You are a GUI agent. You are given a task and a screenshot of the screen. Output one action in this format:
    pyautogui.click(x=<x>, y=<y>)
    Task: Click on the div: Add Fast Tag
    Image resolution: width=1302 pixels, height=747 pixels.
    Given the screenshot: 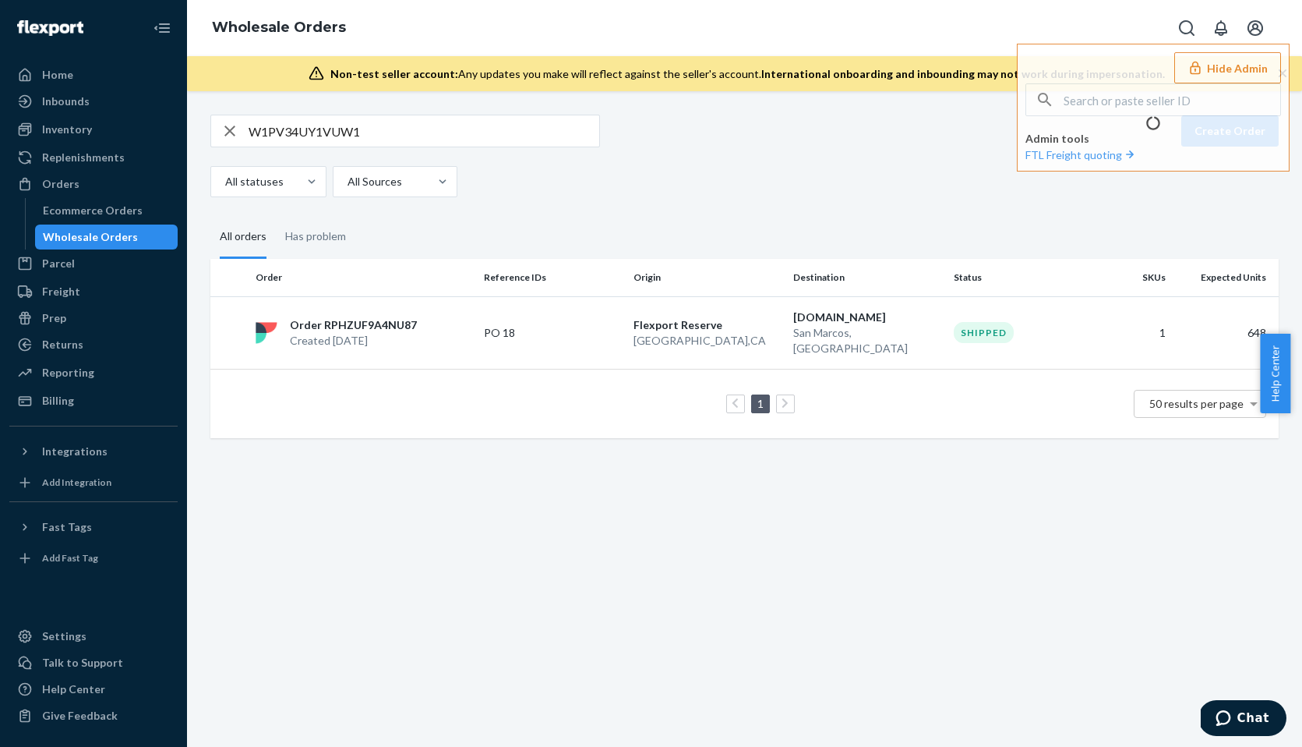 What is the action you would take?
    pyautogui.click(x=70, y=557)
    